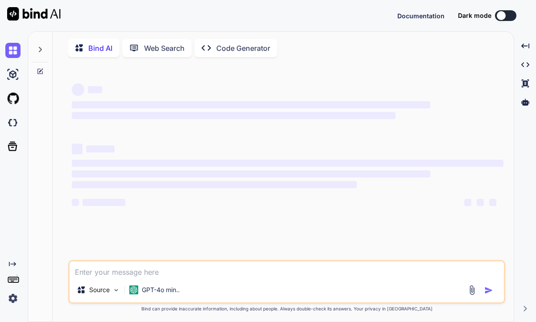 The image size is (536, 322). Describe the element at coordinates (13, 123) in the screenshot. I see `img: darkCloudIdeIcon` at that location.